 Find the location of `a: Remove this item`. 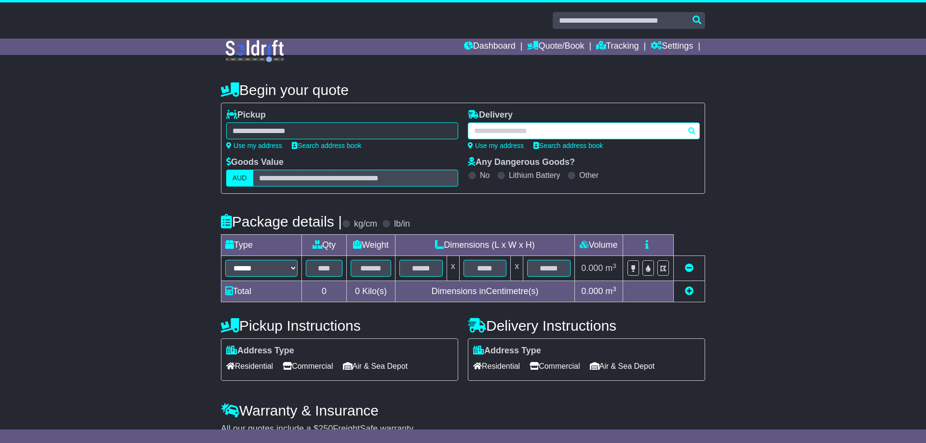

a: Remove this item is located at coordinates (689, 268).